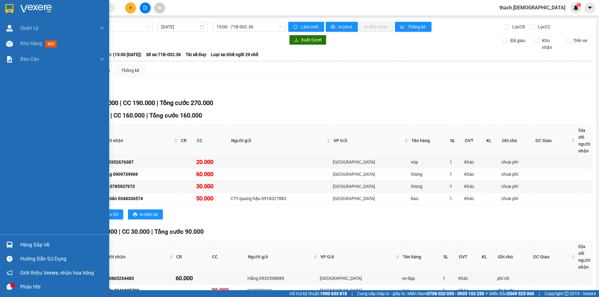 The height and width of the screenshot is (297, 599). I want to click on span: caret-down, so click(590, 8).